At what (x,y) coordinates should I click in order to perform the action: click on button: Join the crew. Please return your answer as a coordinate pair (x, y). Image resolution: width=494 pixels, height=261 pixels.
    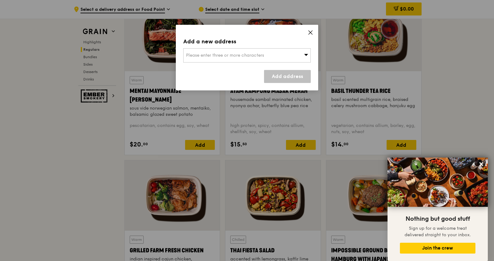
    Looking at the image, I should click on (438, 248).